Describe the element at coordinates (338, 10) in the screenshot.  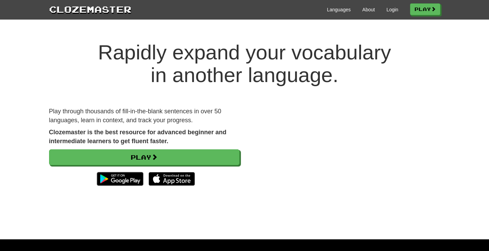
I see `a: Languages` at that location.